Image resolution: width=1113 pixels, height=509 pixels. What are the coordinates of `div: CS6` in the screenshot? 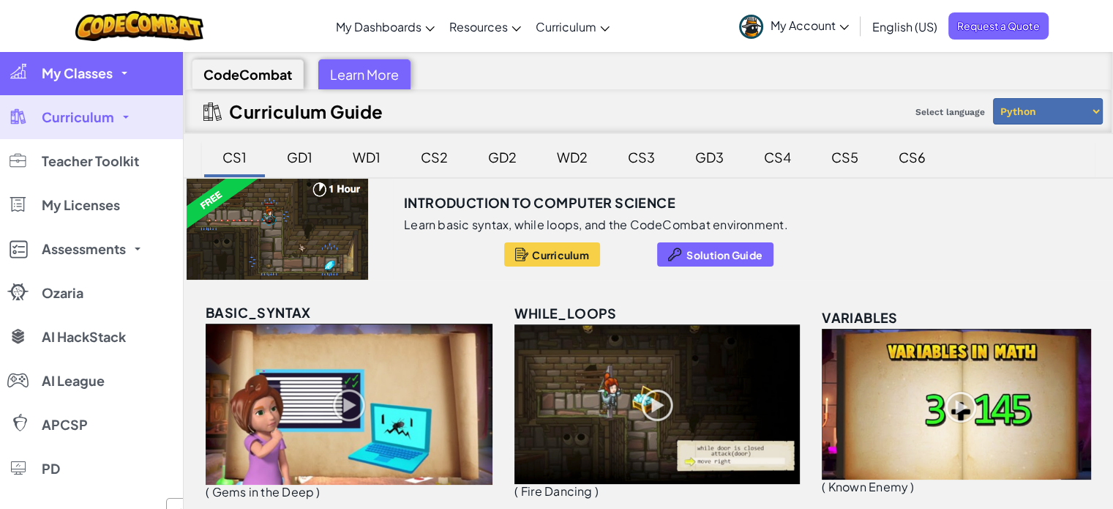 It's located at (912, 157).